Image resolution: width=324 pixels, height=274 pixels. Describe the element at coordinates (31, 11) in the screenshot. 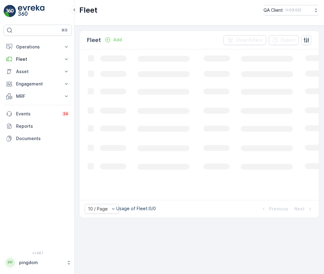

I see `img: logo_light-DOdMpM7g.png` at that location.